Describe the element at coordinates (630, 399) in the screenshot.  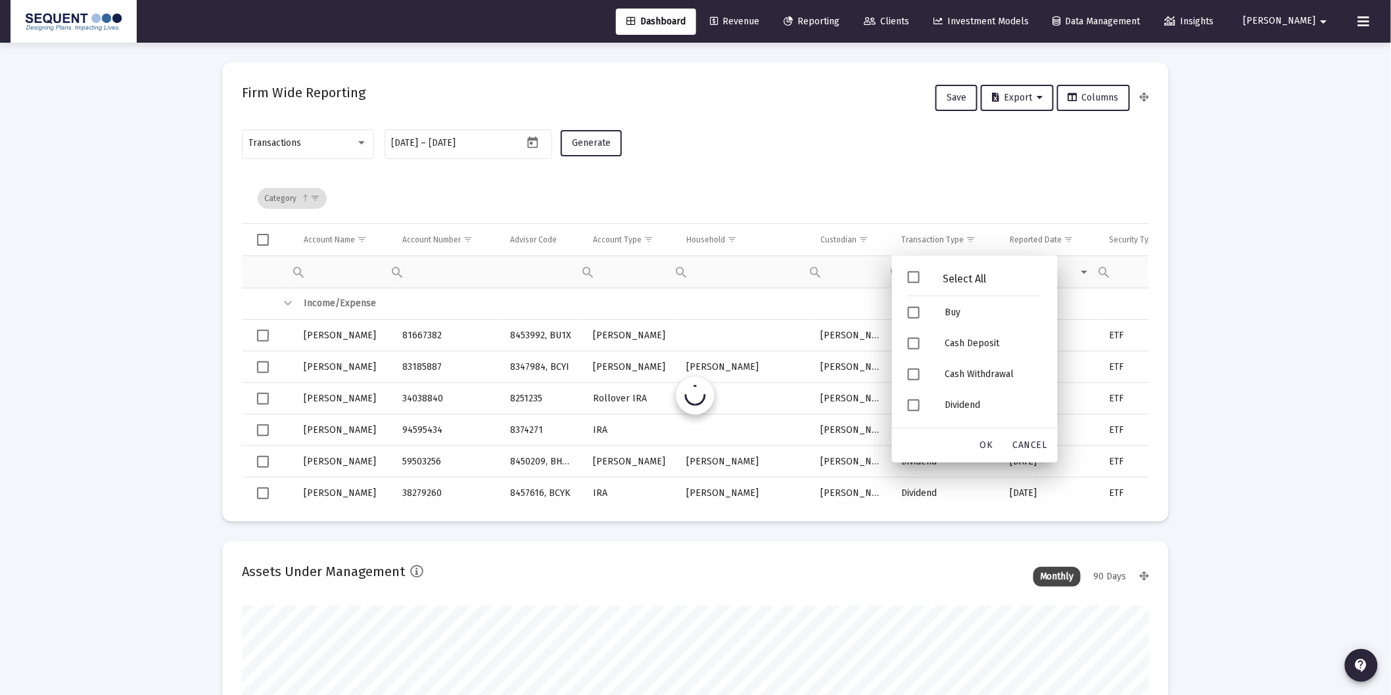
I see `td: Rollover IRA` at that location.